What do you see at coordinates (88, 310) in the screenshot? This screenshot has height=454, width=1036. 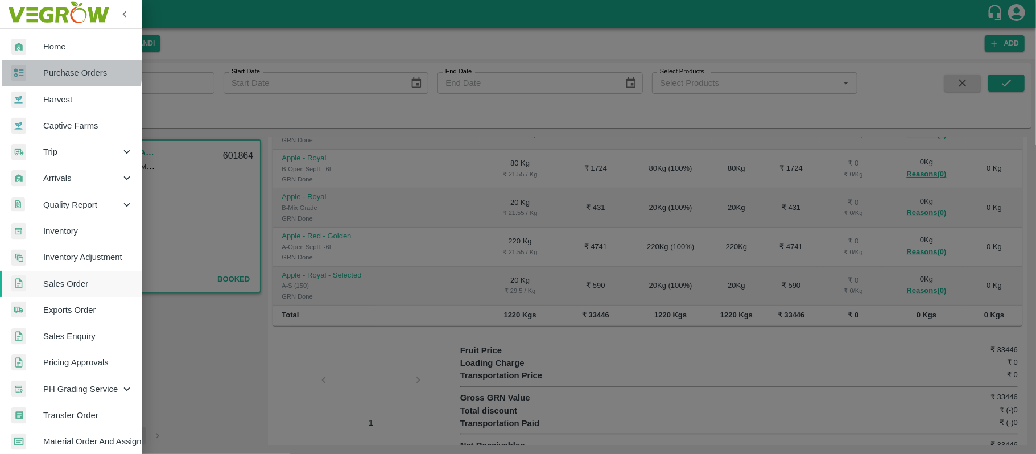 I see `span: Exports Order` at bounding box center [88, 310].